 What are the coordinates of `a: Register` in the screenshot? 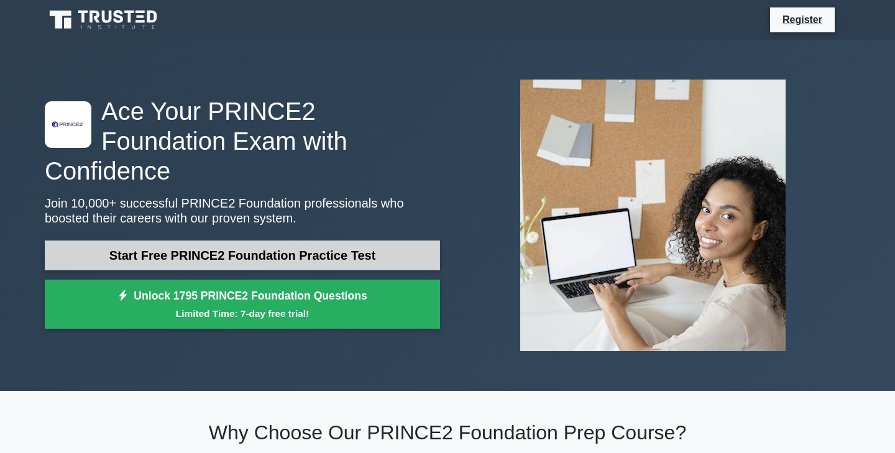 It's located at (802, 19).